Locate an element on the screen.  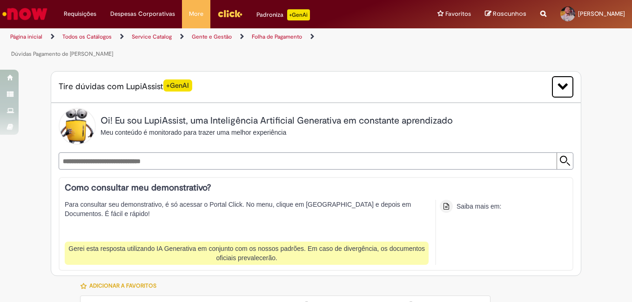
p: +GenAi is located at coordinates (298, 15).